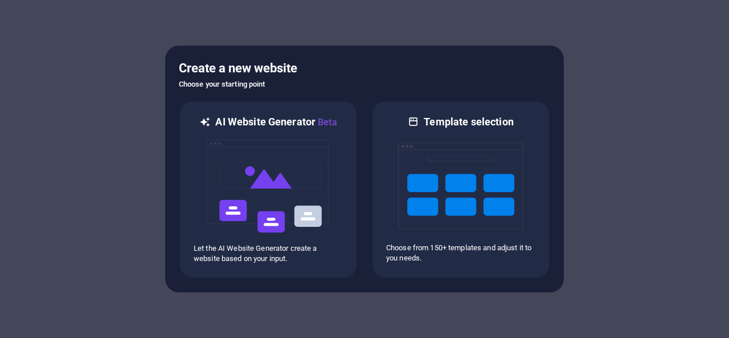 This screenshot has height=338, width=729. Describe the element at coordinates (461, 253) in the screenshot. I see `p: Choose from 150+ templates and adjust it to you needs.` at that location.